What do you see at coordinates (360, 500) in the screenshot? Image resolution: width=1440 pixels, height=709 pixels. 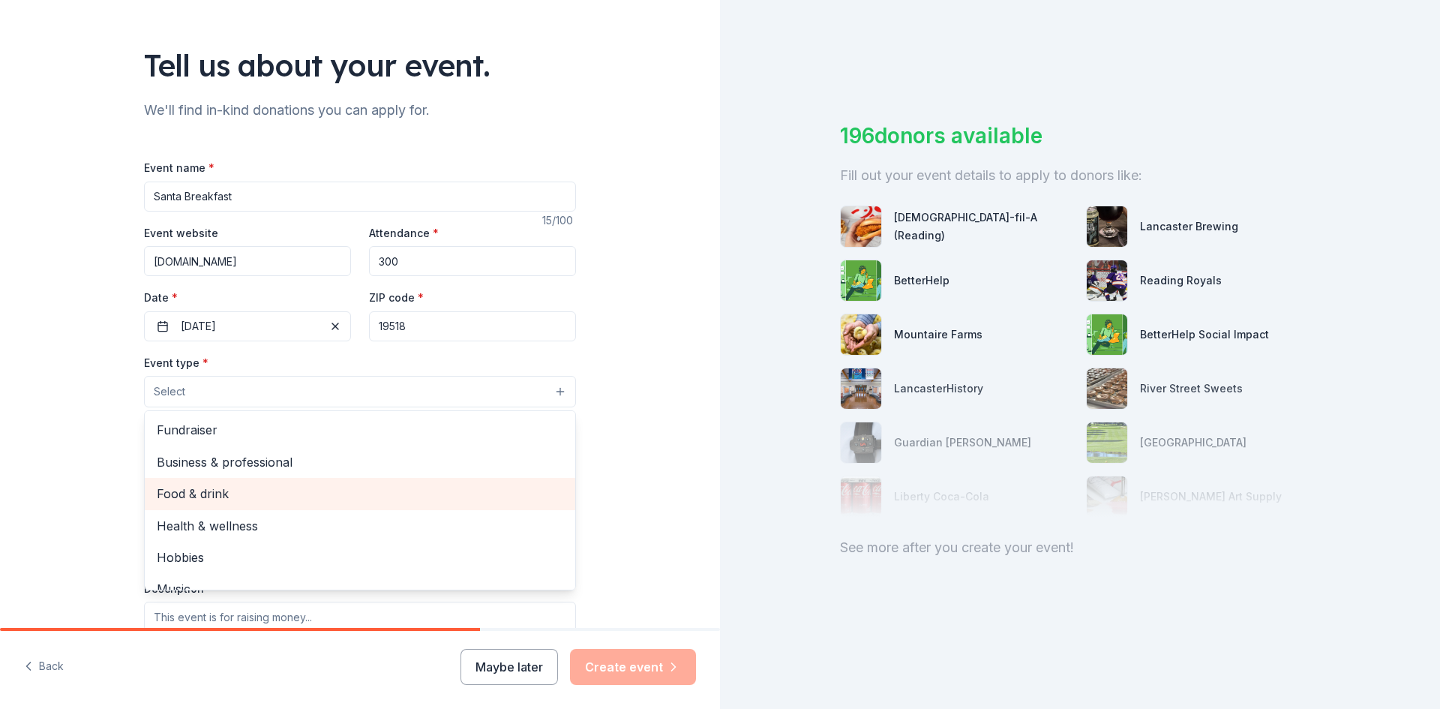 I see `div: Select` at bounding box center [360, 500].